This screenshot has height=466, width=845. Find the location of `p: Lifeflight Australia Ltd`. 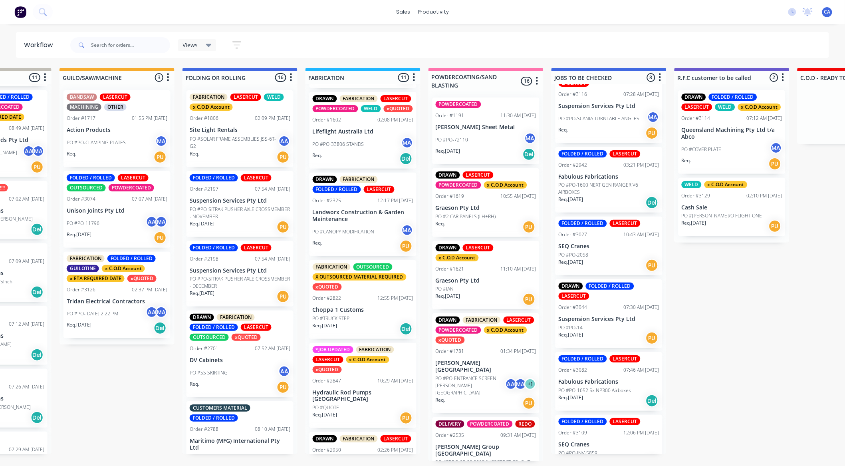

p: Lifeflight Australia Ltd is located at coordinates (363, 131).